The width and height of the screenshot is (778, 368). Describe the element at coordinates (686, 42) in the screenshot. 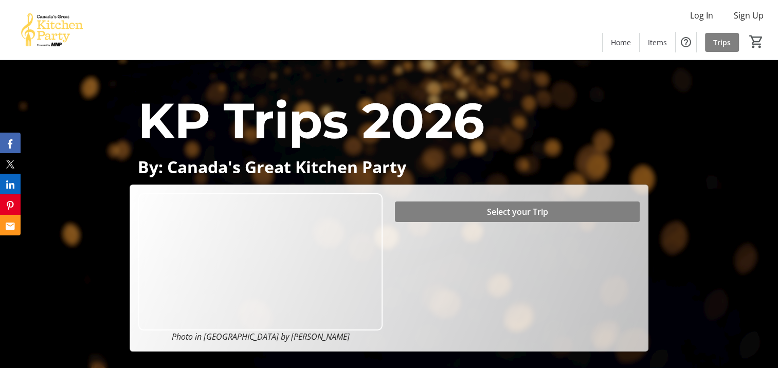

I see `button: Help` at that location.